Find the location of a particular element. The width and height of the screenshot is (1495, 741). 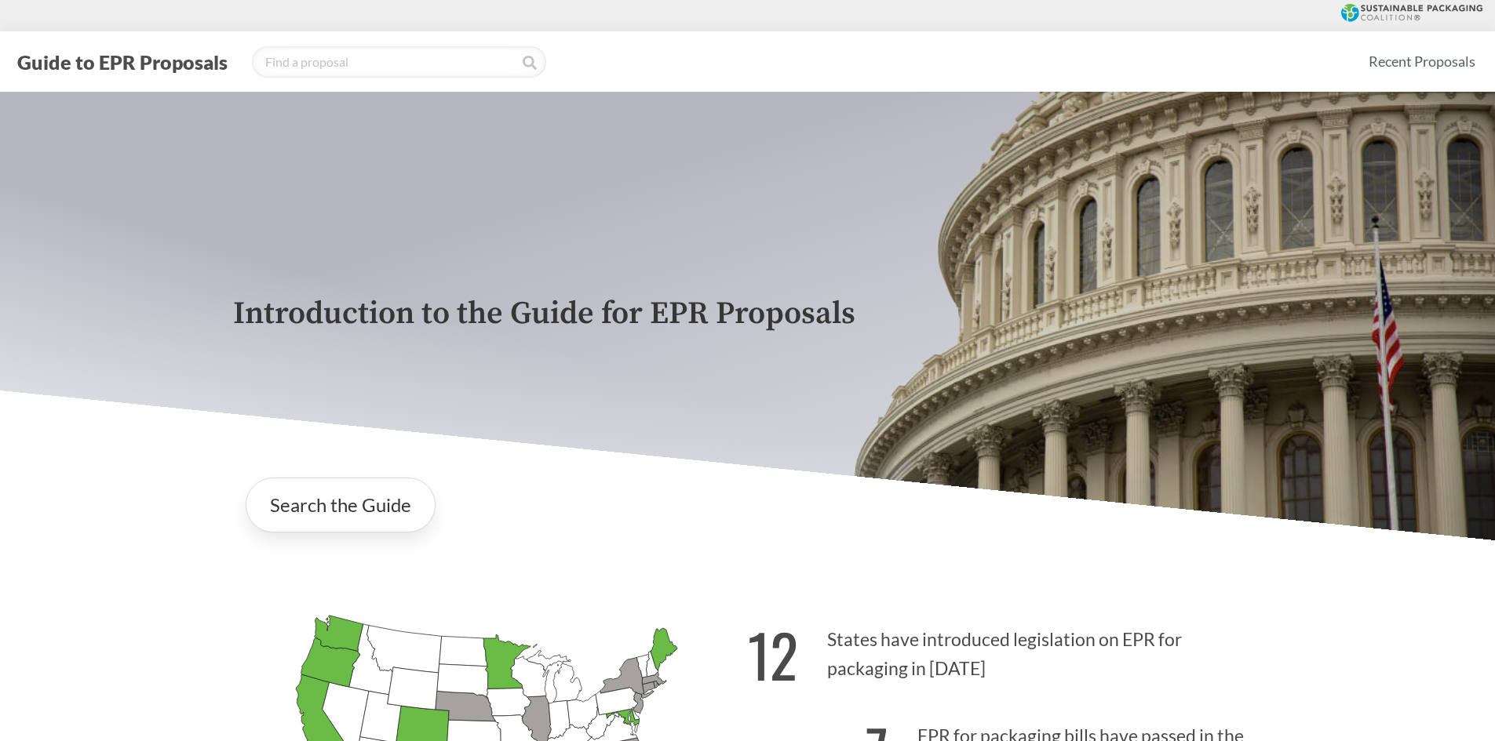

a: Recent Proposals is located at coordinates (1422, 61).